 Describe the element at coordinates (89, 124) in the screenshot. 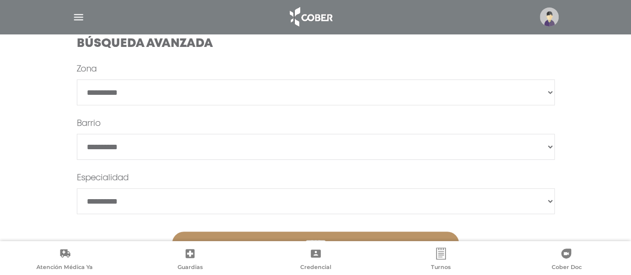

I see `label: Barrio` at that location.